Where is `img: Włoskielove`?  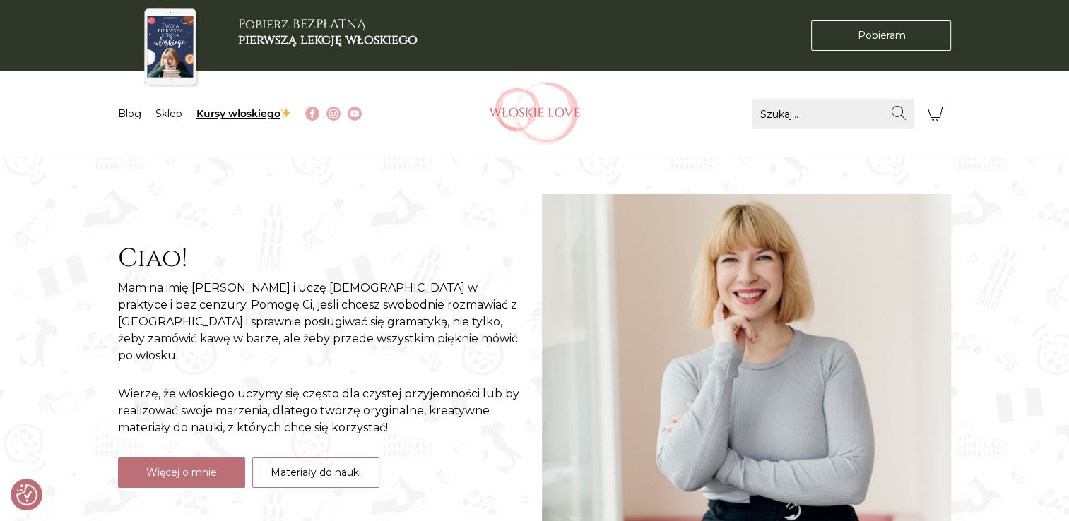
img: Włoskielove is located at coordinates (535, 114).